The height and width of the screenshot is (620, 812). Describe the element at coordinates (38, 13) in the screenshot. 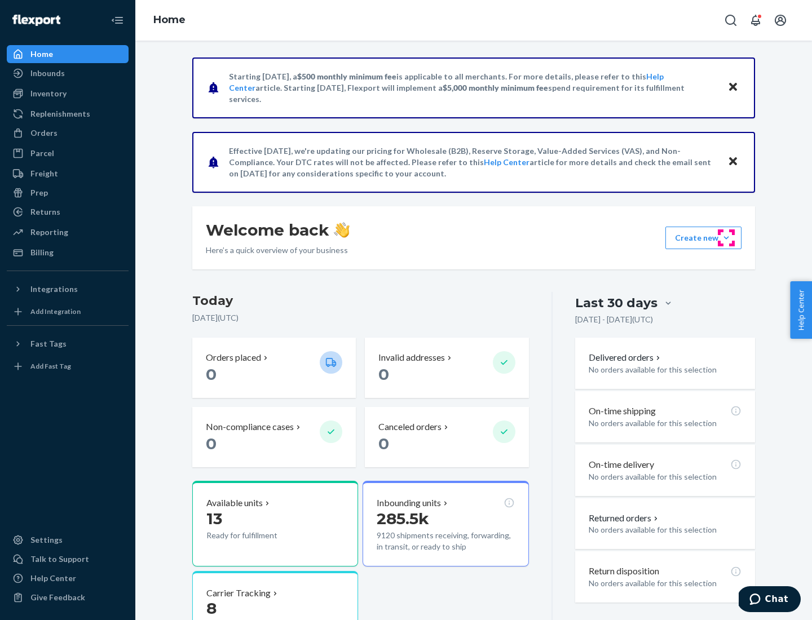

I see `span: Chat` at that location.